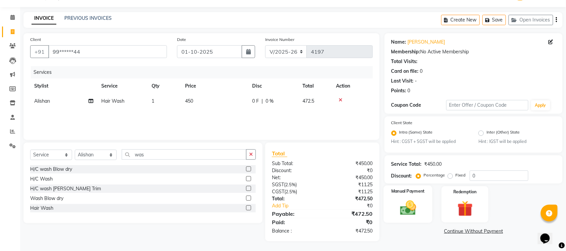 The width and height of the screenshot is (566, 251). What do you see at coordinates (419, 105) in the screenshot?
I see `div: Coupon Code` at bounding box center [419, 105].